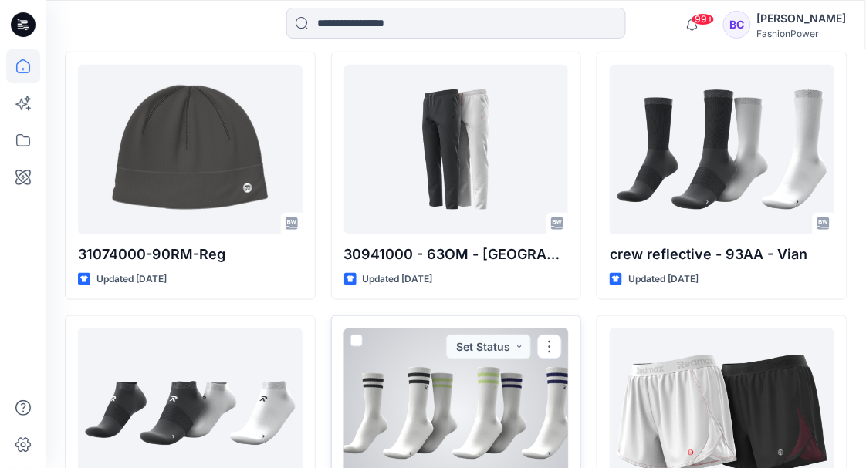 This screenshot has height=468, width=866. What do you see at coordinates (190, 150) in the screenshot?
I see `a: 31074000-90RM-Reg` at bounding box center [190, 150].